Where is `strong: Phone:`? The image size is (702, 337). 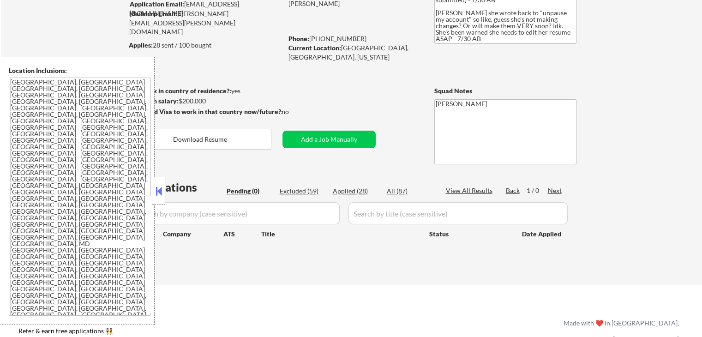
strong: Phone: is located at coordinates (298, 38).